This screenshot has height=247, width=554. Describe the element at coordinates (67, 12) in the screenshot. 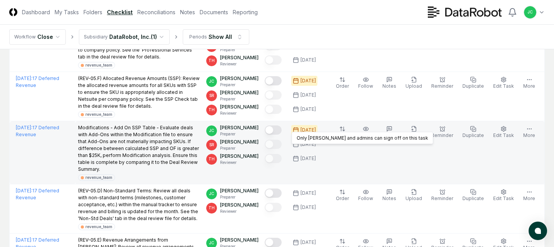

I see `a: My Tasks` at that location.